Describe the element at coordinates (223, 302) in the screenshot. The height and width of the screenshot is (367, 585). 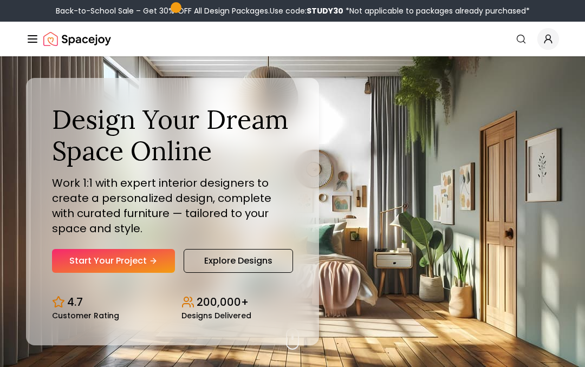
I see `p: 200,000+` at that location.